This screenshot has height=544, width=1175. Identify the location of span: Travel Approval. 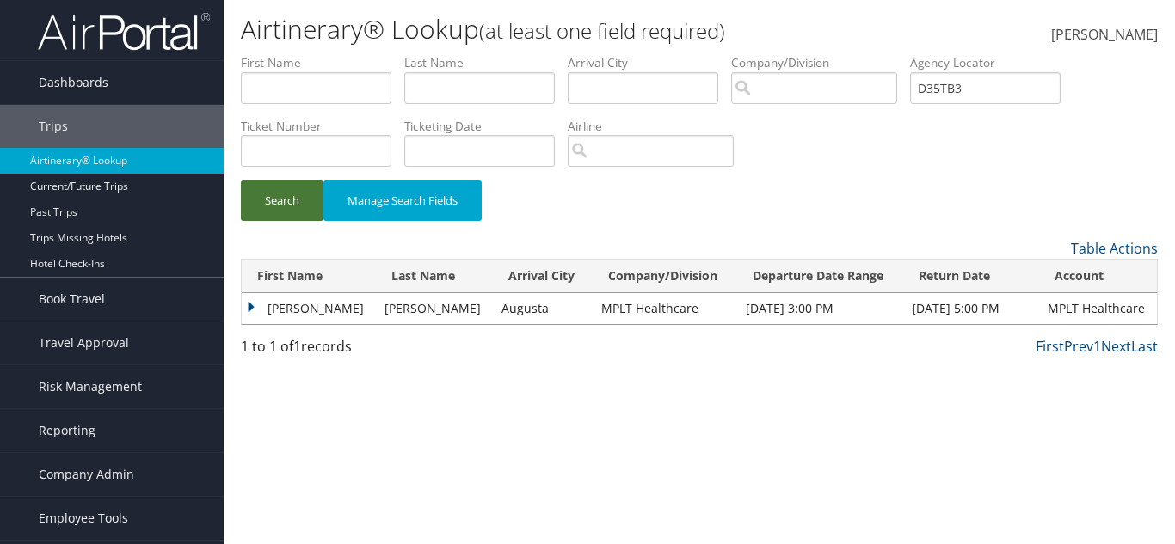
(83, 343).